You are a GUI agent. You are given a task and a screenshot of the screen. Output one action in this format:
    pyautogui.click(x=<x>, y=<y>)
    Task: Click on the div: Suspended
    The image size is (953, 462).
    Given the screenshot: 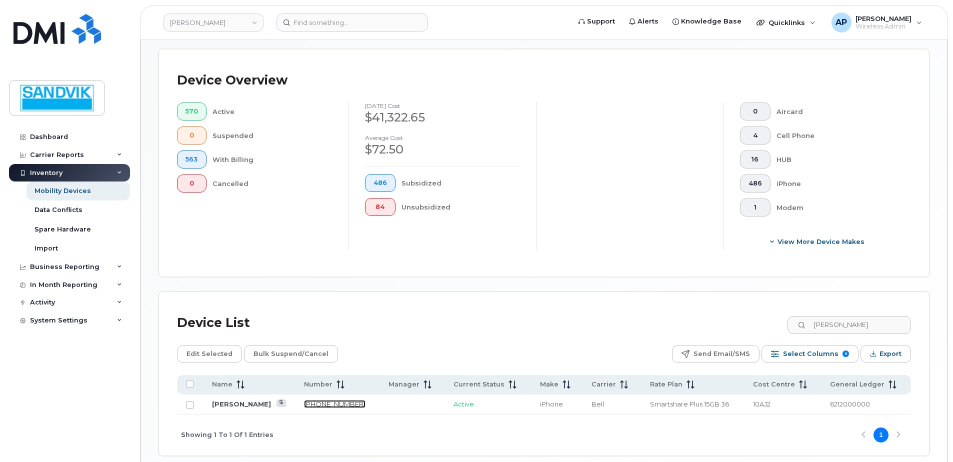 What is the action you would take?
    pyautogui.click(x=272, y=135)
    